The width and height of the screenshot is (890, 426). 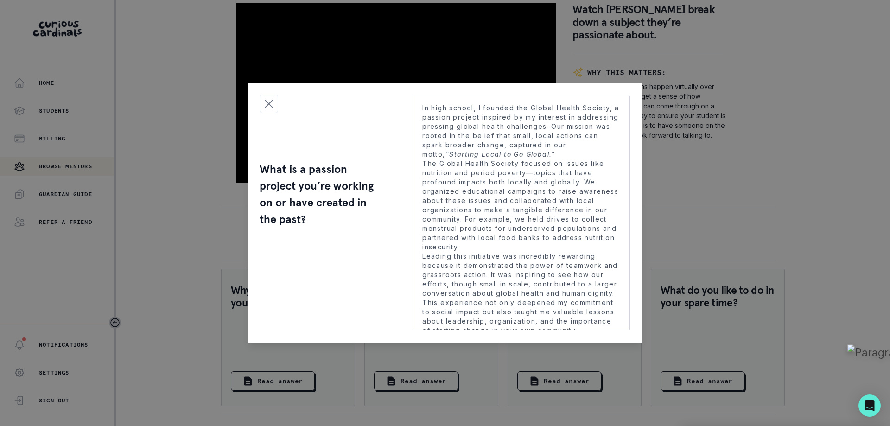 I want to click on div: Open Intercom Messenger, so click(x=869, y=405).